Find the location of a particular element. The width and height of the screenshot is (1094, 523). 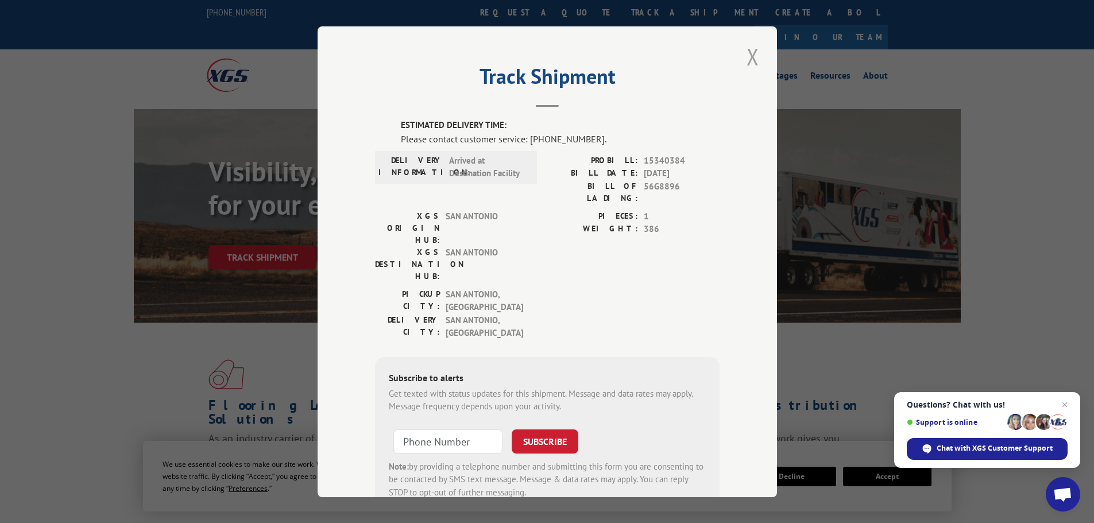

h2: Track Shipment is located at coordinates (547, 79).